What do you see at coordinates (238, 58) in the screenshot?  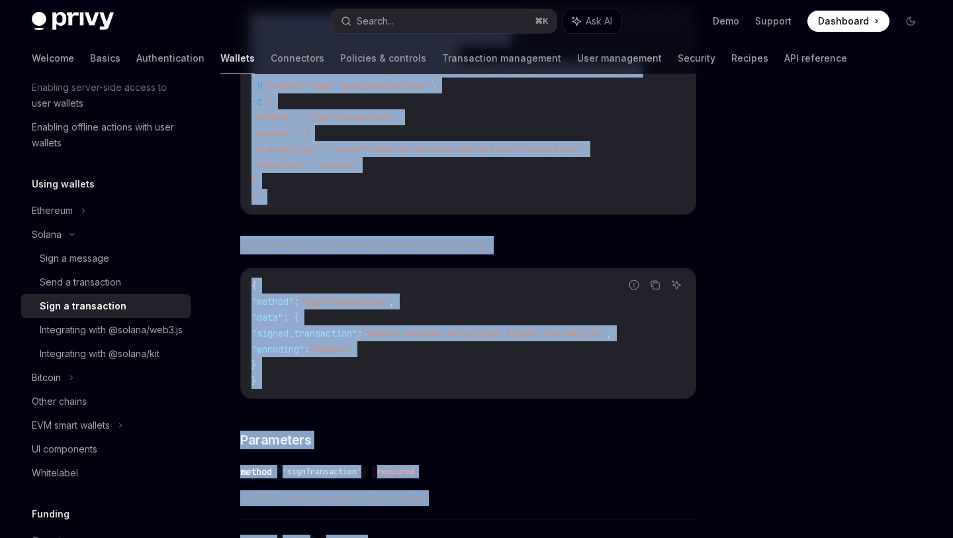 I see `a: Wallets` at bounding box center [238, 58].